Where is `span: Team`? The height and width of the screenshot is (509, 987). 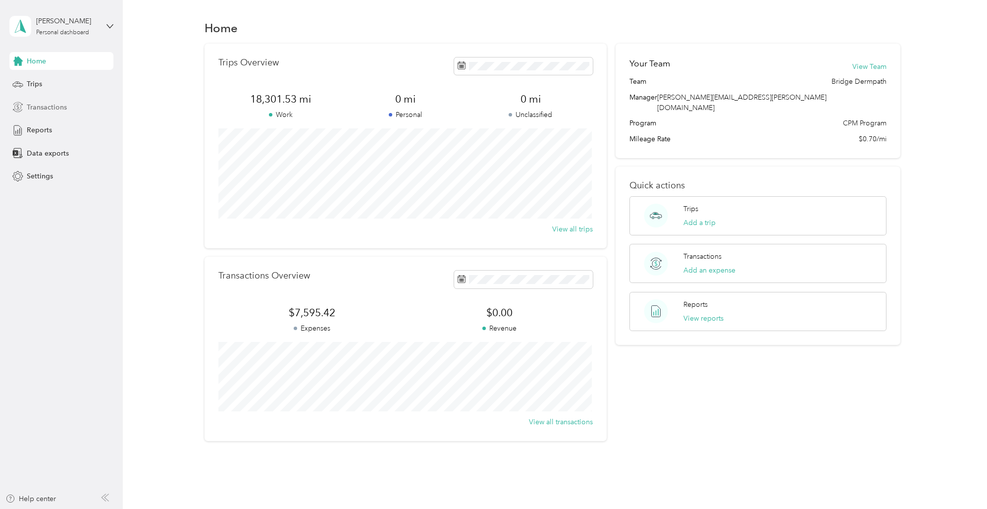 span: Team is located at coordinates (638, 81).